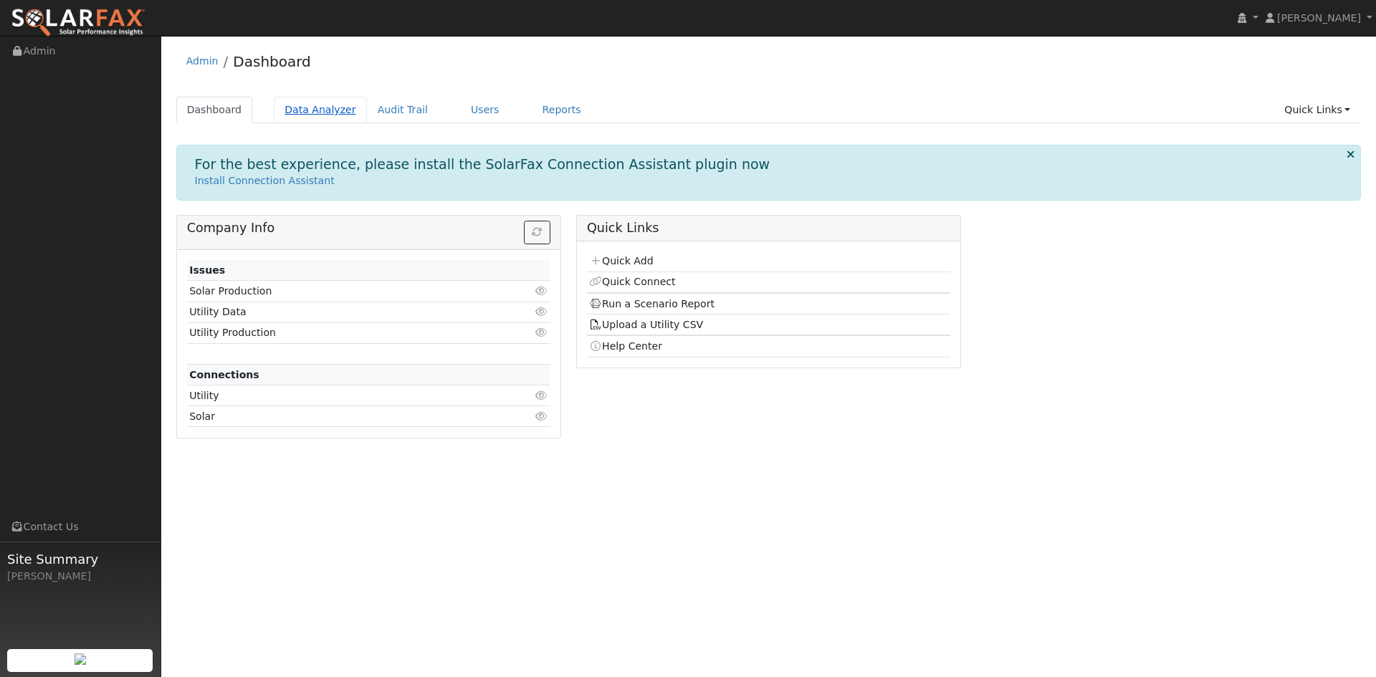 The height and width of the screenshot is (677, 1376). Describe the element at coordinates (562, 110) in the screenshot. I see `a: Reports` at that location.